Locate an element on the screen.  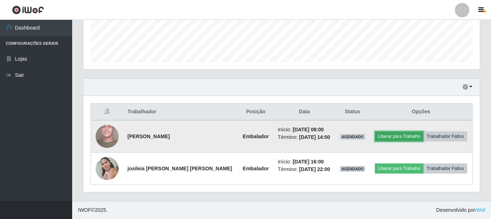
span: © 2025 . is located at coordinates (93, 210).